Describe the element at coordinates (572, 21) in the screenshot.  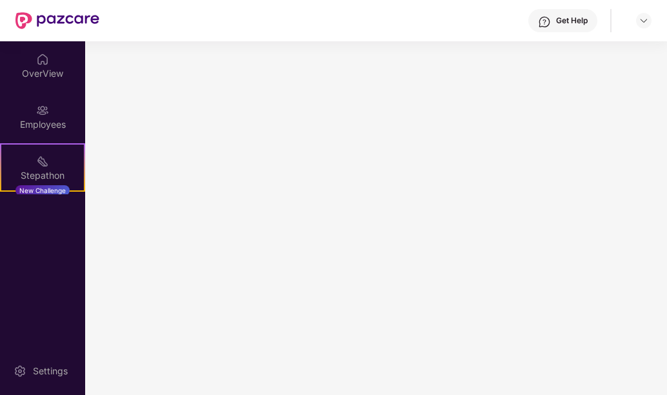
I see `div: Get Help` at that location.